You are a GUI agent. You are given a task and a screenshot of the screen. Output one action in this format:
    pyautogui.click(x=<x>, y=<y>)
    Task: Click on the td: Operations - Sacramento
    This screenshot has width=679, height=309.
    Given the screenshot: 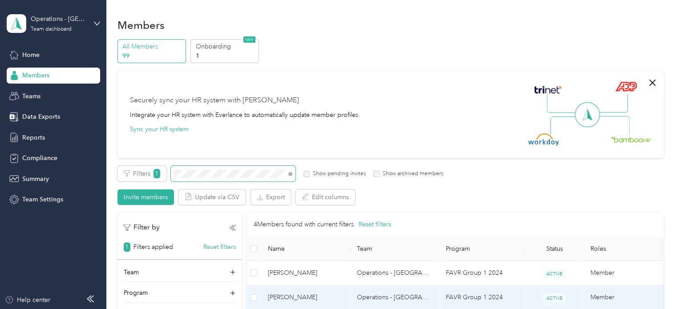 What is the action you would take?
    pyautogui.click(x=394, y=273)
    